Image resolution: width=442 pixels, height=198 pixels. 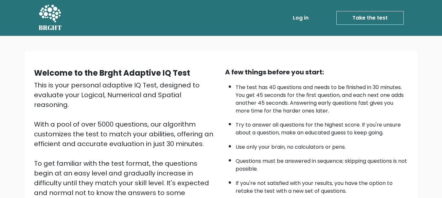 What do you see at coordinates (112, 73) in the screenshot?
I see `b: Welcome to the Brght Adaptive IQ Test` at bounding box center [112, 73].